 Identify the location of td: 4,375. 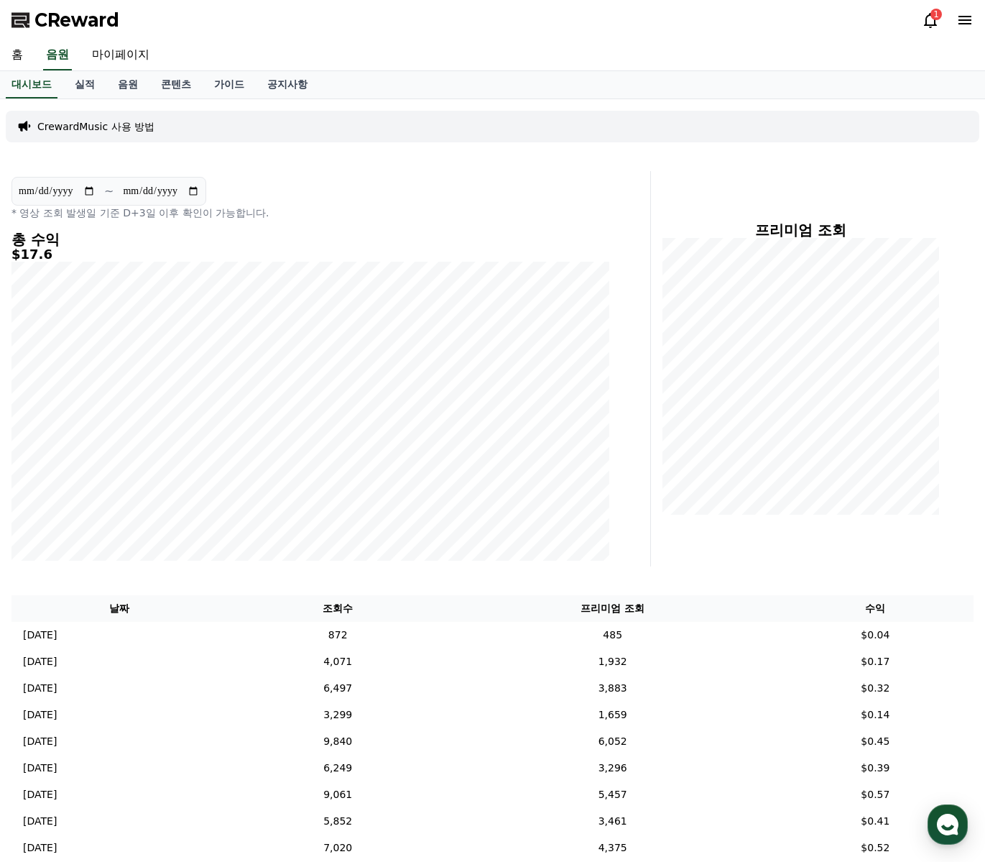
(613, 847).